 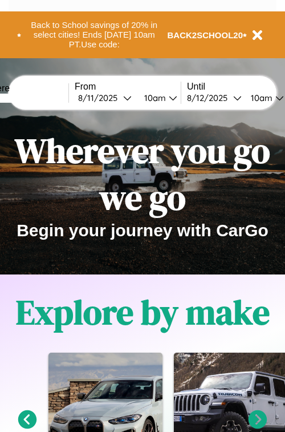 What do you see at coordinates (100, 98) in the screenshot?
I see `div: 8 / 11 / 2025` at bounding box center [100, 98].